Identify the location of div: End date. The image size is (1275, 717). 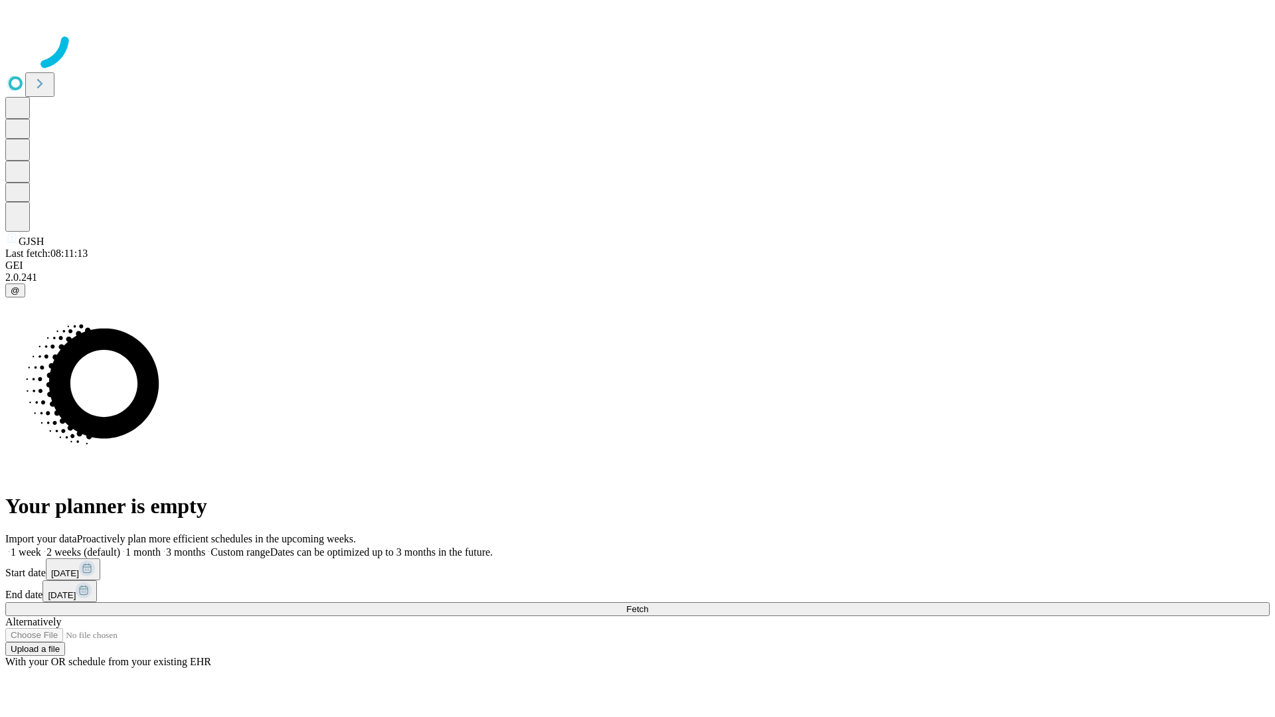
(638, 591).